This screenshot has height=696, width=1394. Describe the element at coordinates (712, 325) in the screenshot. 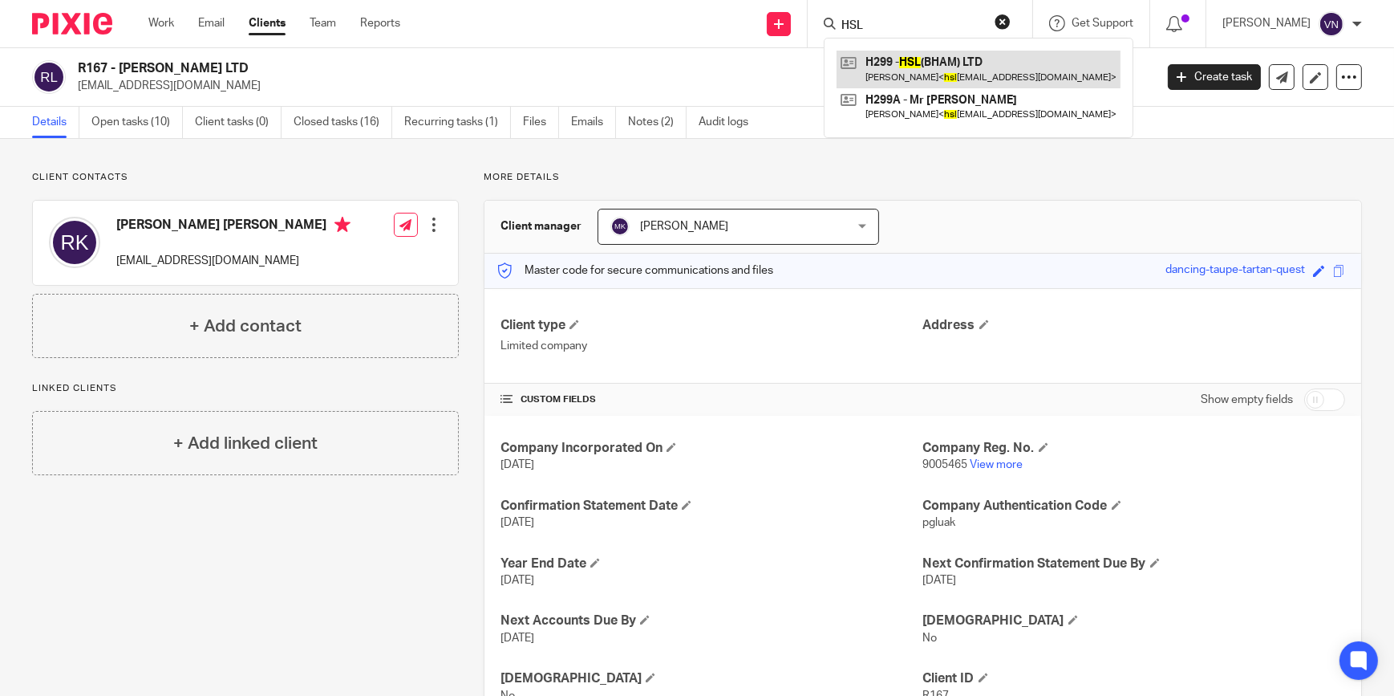

I see `h4: Client type` at that location.